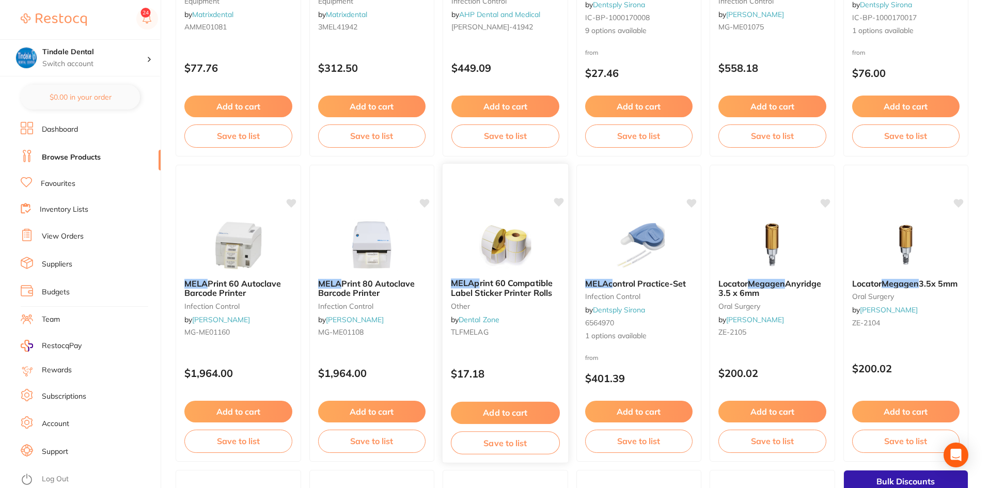  Describe the element at coordinates (55, 424) in the screenshot. I see `a: Account` at that location.